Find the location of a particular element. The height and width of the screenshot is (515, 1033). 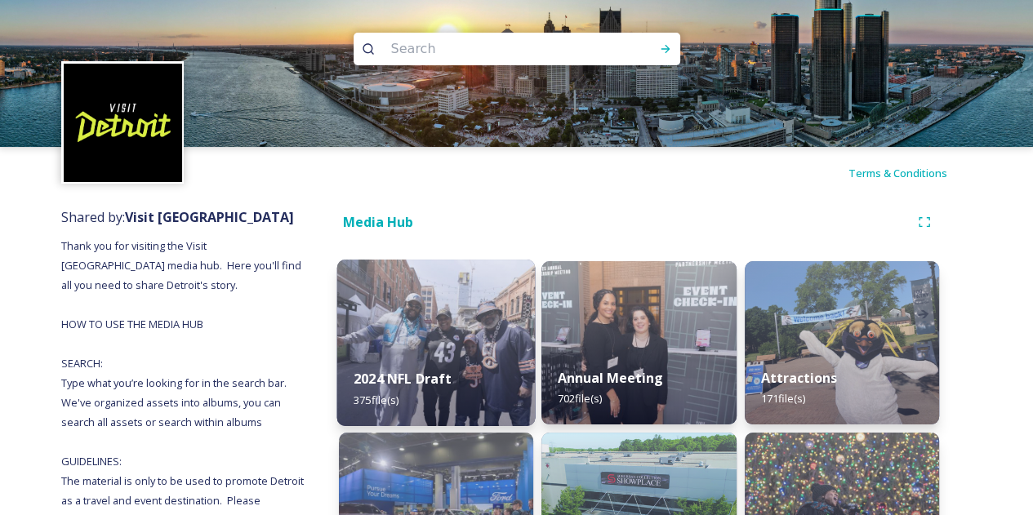

strong: Attractions is located at coordinates (799, 378).